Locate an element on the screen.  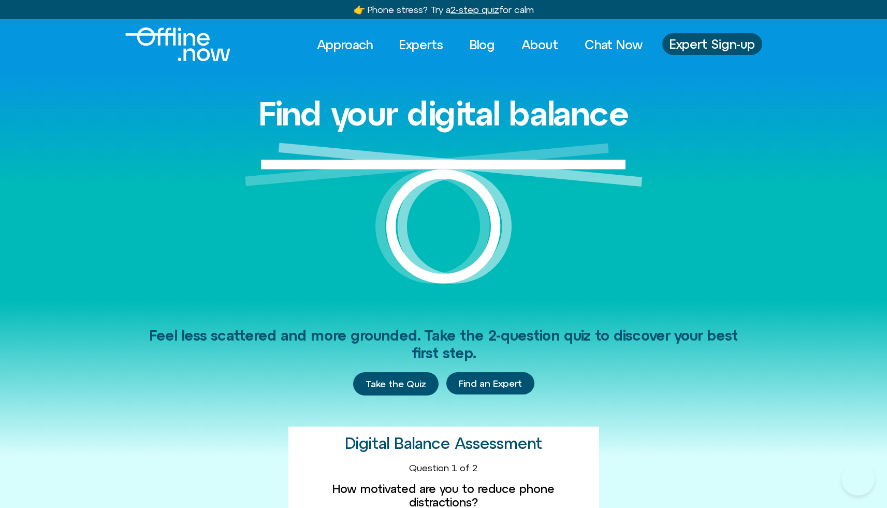
span: Take the Quiz is located at coordinates (396, 384).